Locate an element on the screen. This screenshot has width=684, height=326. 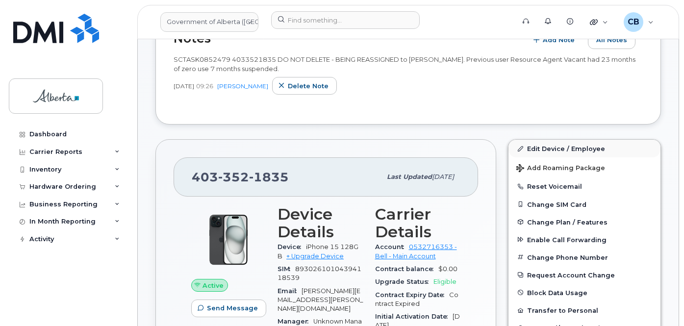
span: Last updated is located at coordinates (409, 176).